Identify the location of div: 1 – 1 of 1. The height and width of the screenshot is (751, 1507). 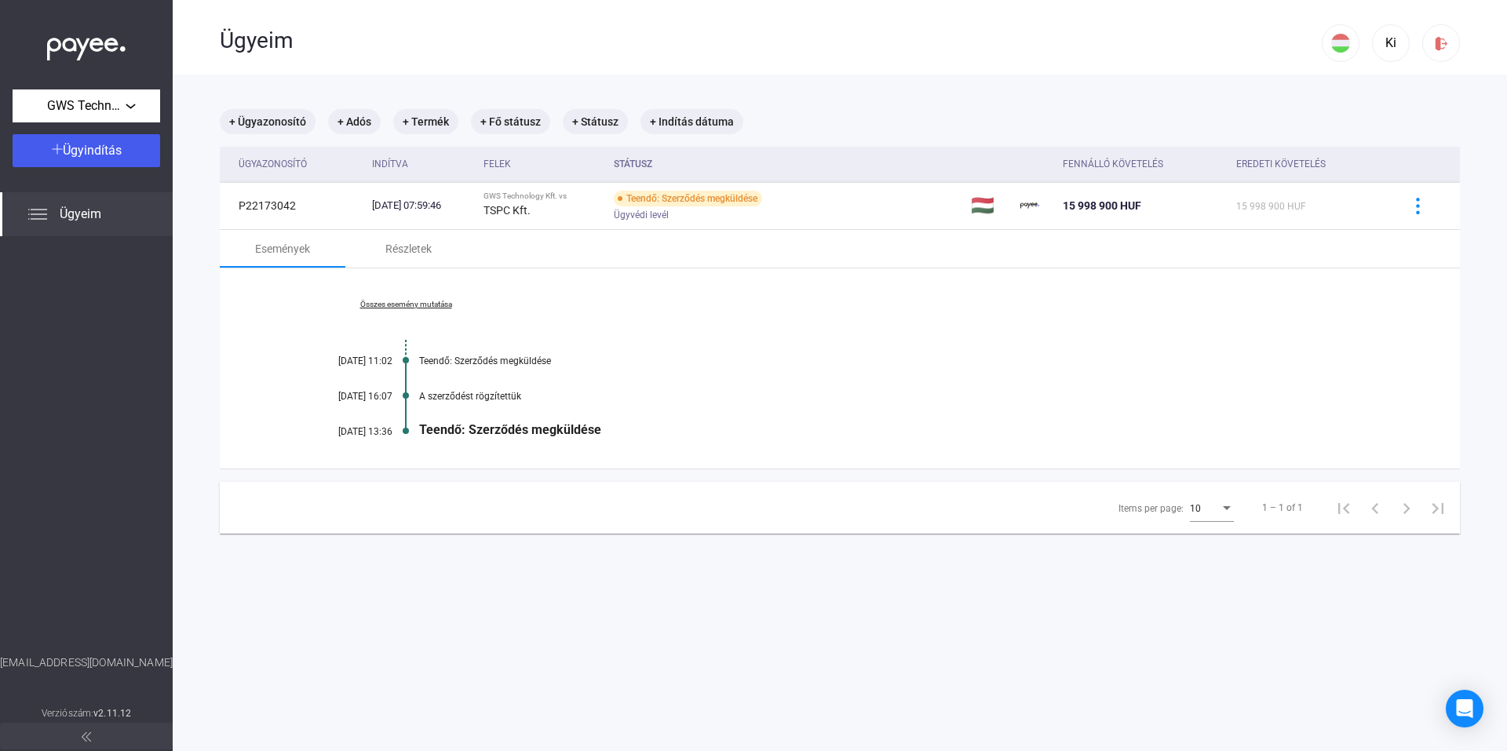
(1282, 508).